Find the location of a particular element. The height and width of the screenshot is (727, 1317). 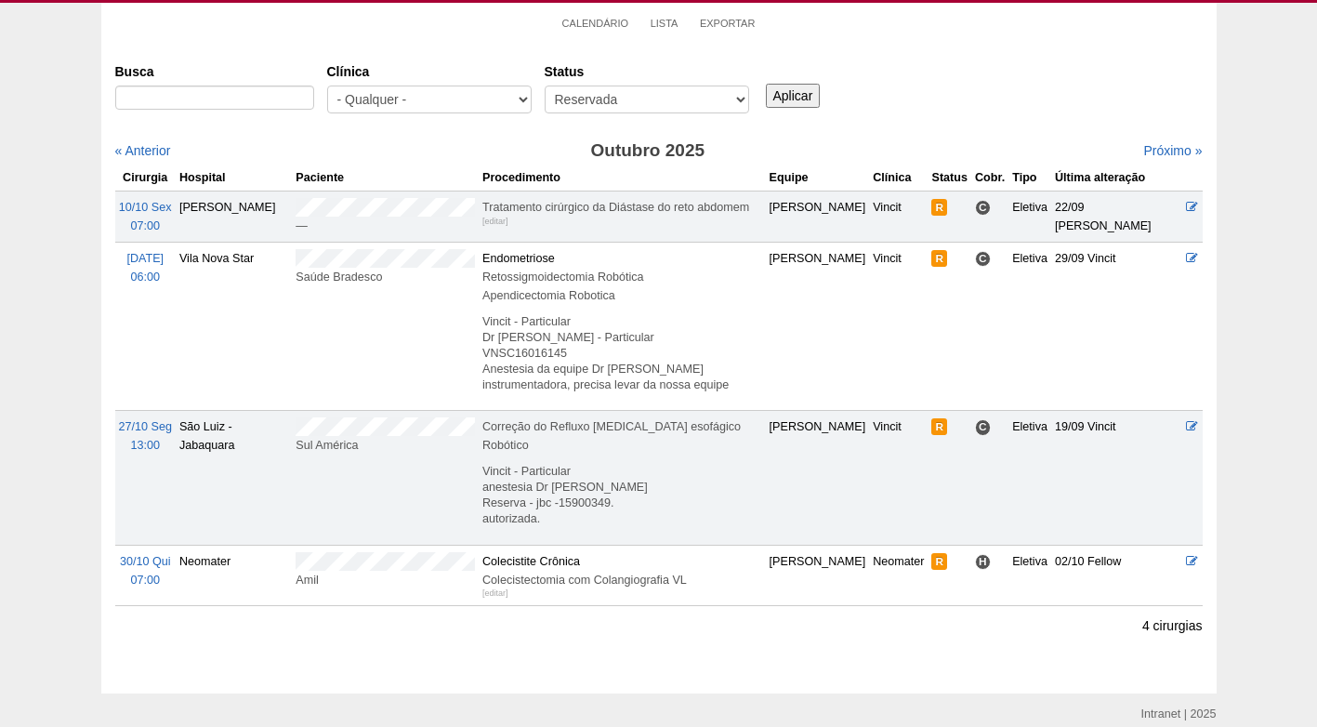

th: Procedimento is located at coordinates (622, 178).